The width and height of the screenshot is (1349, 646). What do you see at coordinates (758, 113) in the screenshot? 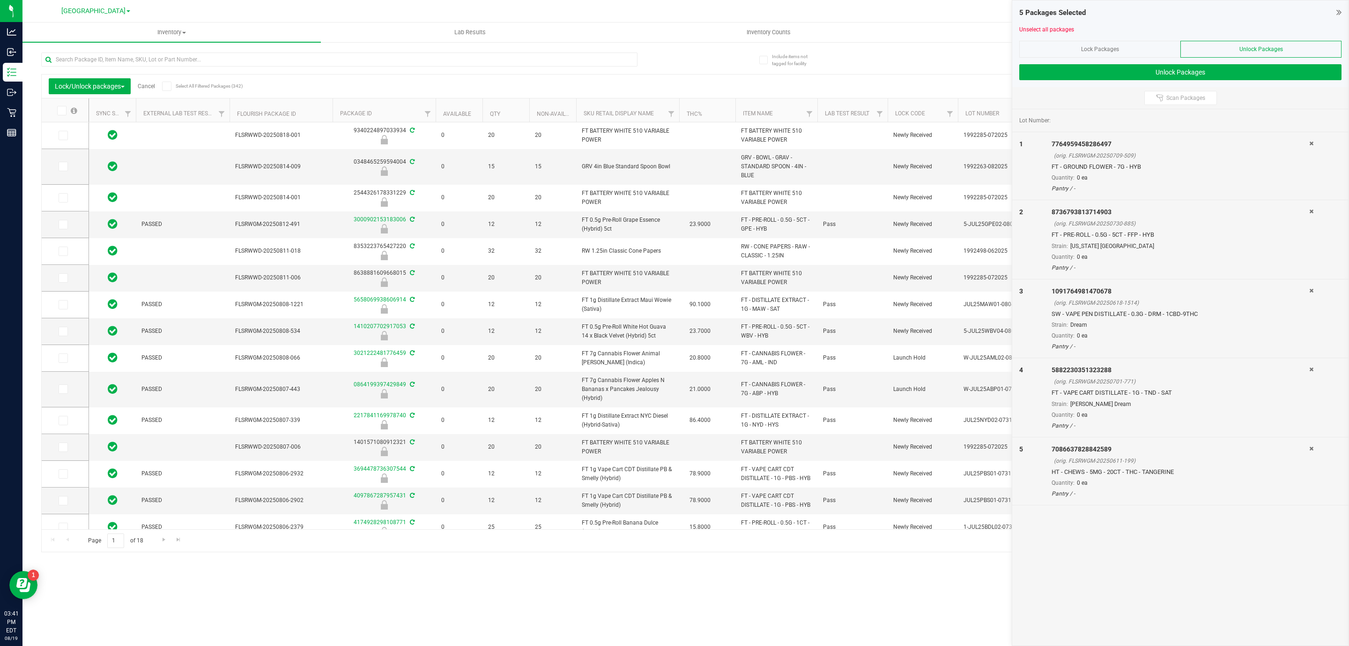
I see `a: Item Name` at bounding box center [758, 113].